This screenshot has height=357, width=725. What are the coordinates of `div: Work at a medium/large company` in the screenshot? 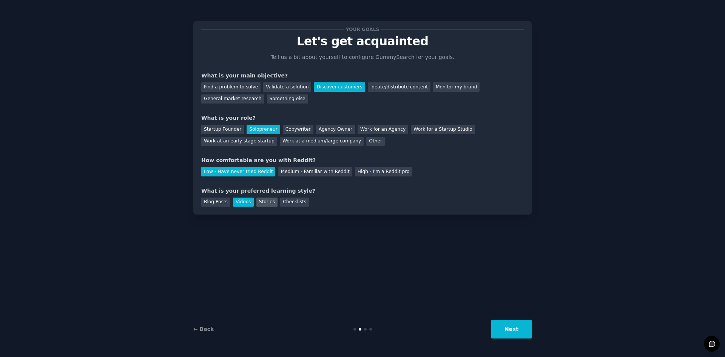 It's located at (322, 141).